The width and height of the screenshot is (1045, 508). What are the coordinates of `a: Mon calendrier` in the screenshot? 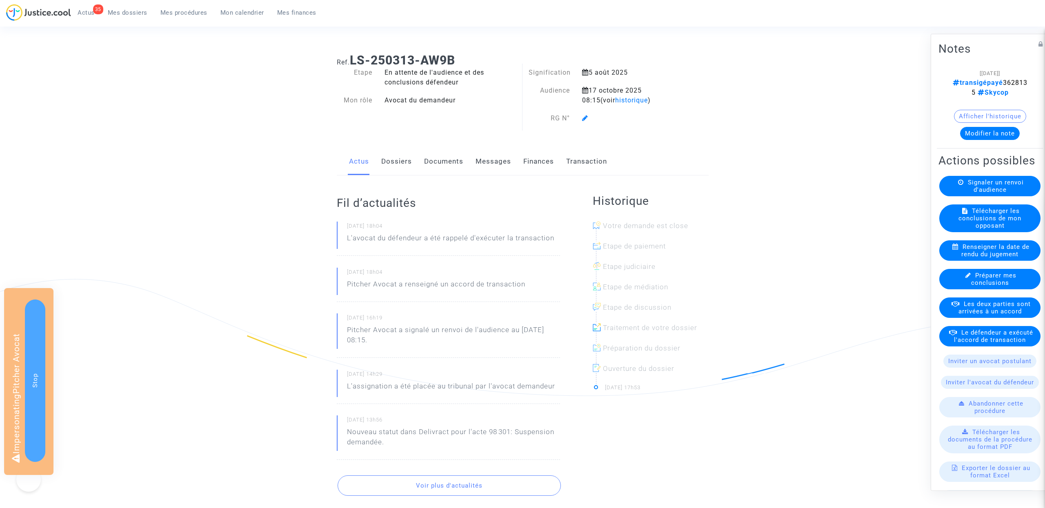 It's located at (242, 13).